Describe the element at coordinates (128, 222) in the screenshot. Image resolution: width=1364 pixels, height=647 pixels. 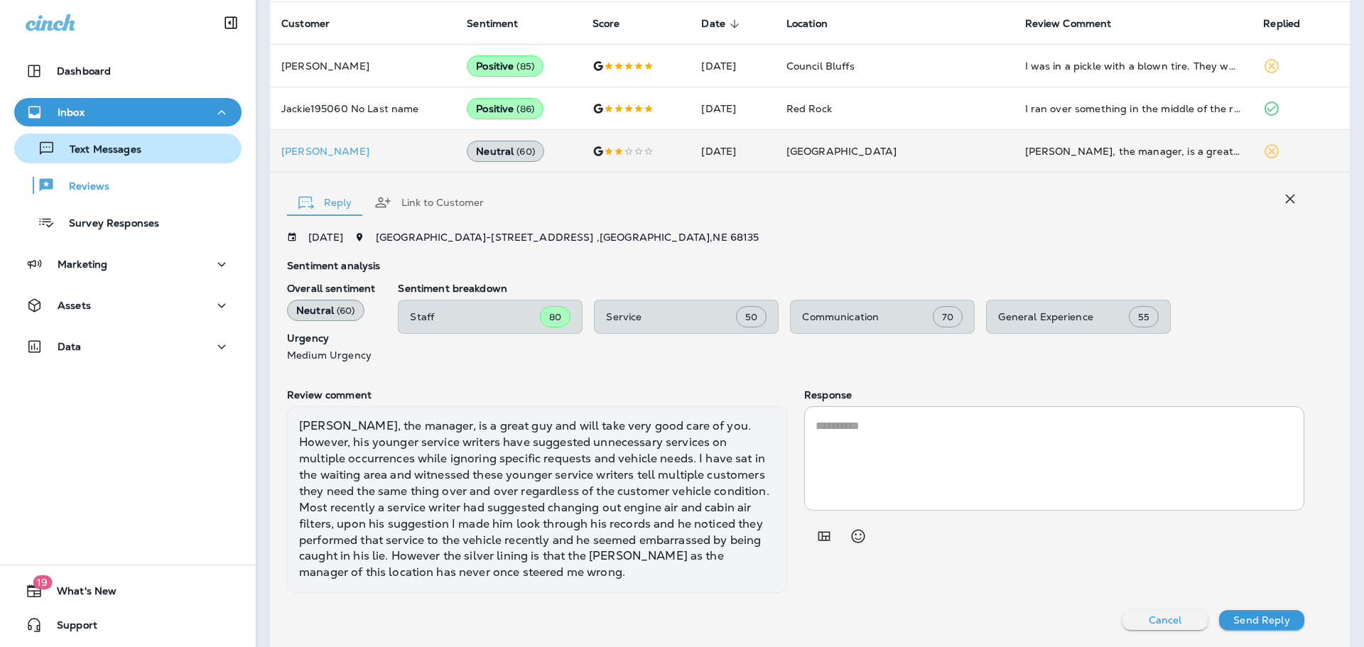
I see `button: Survey Responses` at that location.